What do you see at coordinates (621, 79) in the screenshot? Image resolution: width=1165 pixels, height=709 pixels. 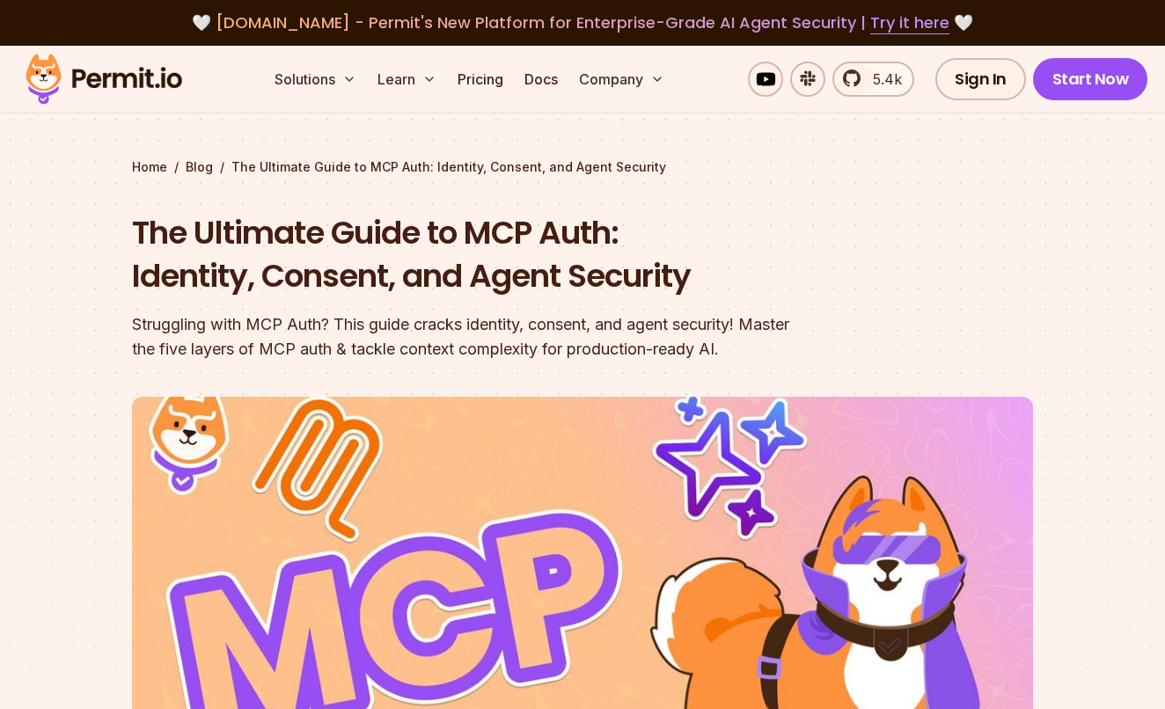 I see `button: Company` at bounding box center [621, 79].